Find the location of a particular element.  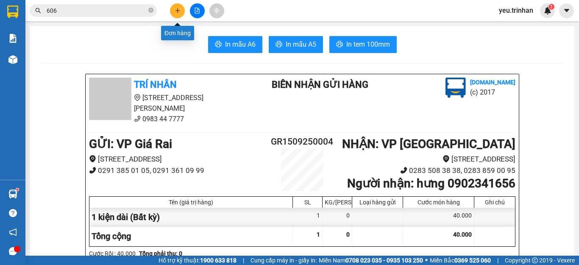

li: (c) 2017 is located at coordinates (492, 92).